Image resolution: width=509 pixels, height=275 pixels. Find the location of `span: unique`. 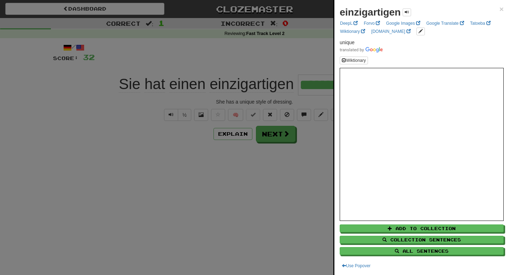

span: unique is located at coordinates (347, 42).